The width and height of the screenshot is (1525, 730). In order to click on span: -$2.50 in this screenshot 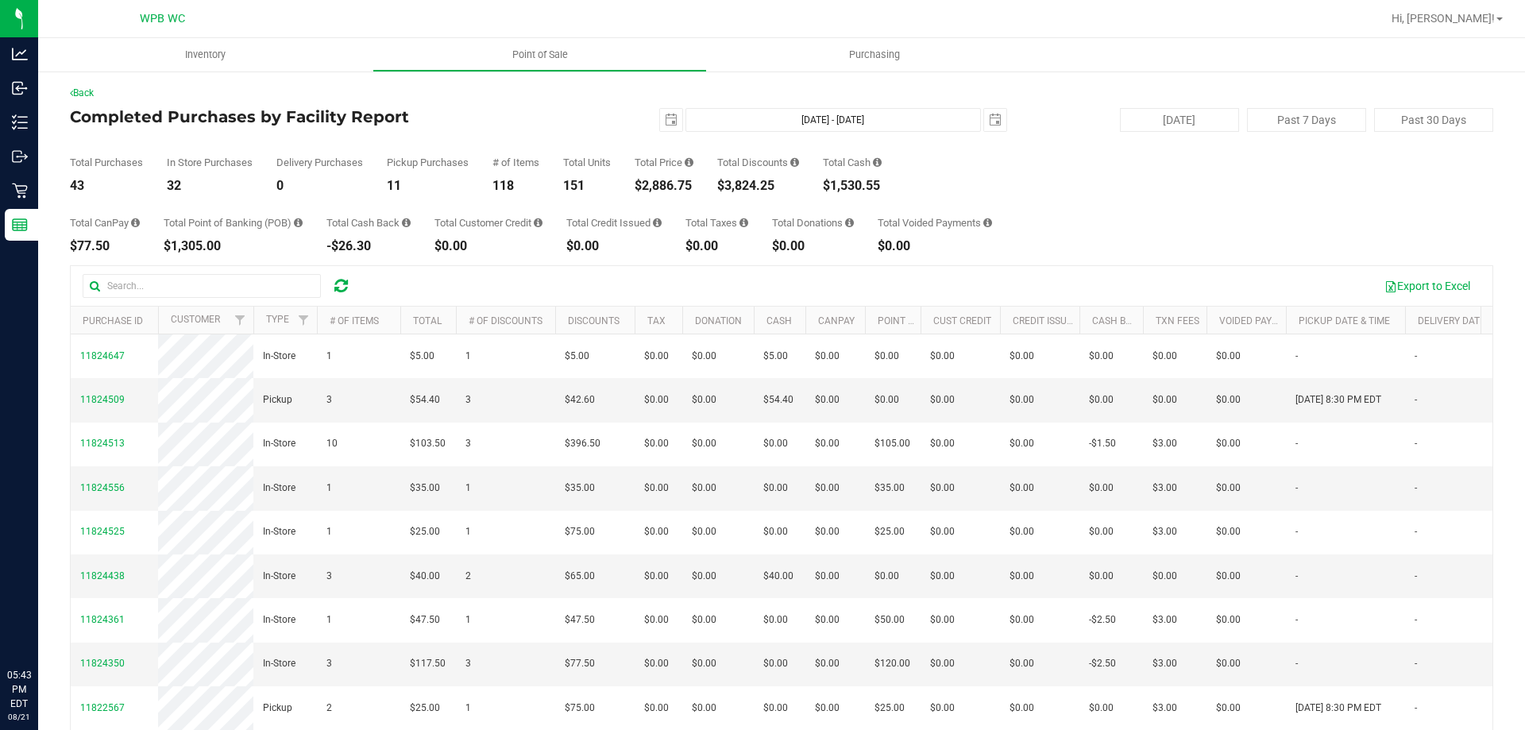, I will do `click(1102, 619)`.